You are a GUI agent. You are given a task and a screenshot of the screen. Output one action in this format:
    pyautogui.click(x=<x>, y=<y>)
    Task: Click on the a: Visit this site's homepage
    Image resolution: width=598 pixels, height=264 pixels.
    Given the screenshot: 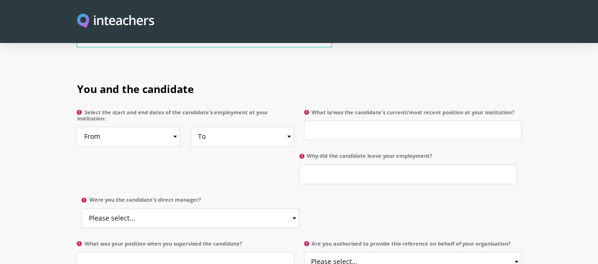 What is the action you would take?
    pyautogui.click(x=115, y=21)
    